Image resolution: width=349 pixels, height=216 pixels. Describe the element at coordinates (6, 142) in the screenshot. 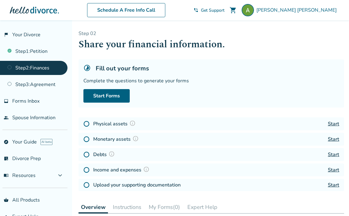

I see `span: explore` at that location.